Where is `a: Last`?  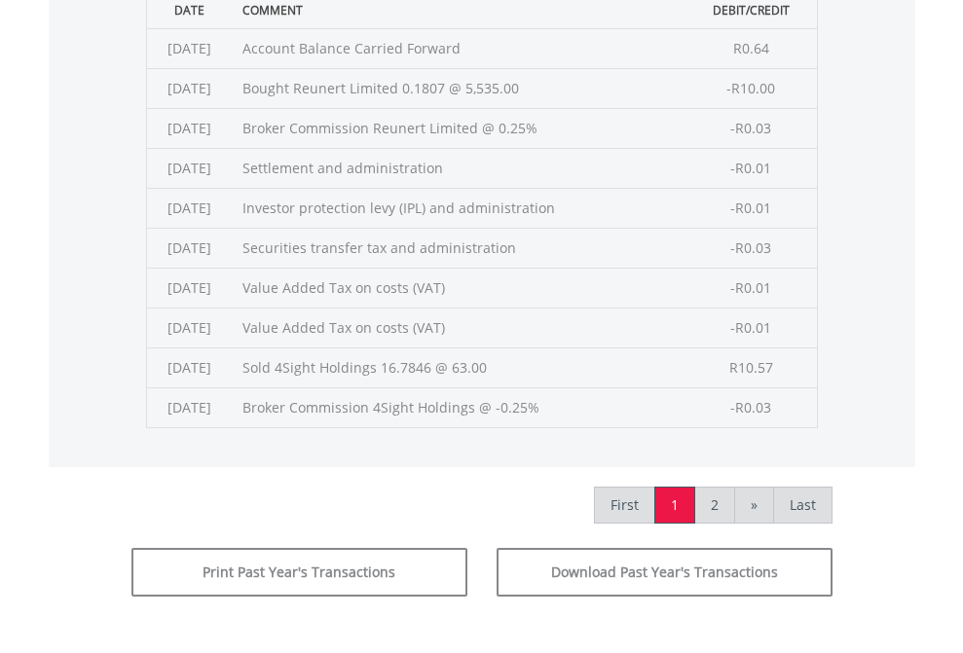
a: Last is located at coordinates (802, 505).